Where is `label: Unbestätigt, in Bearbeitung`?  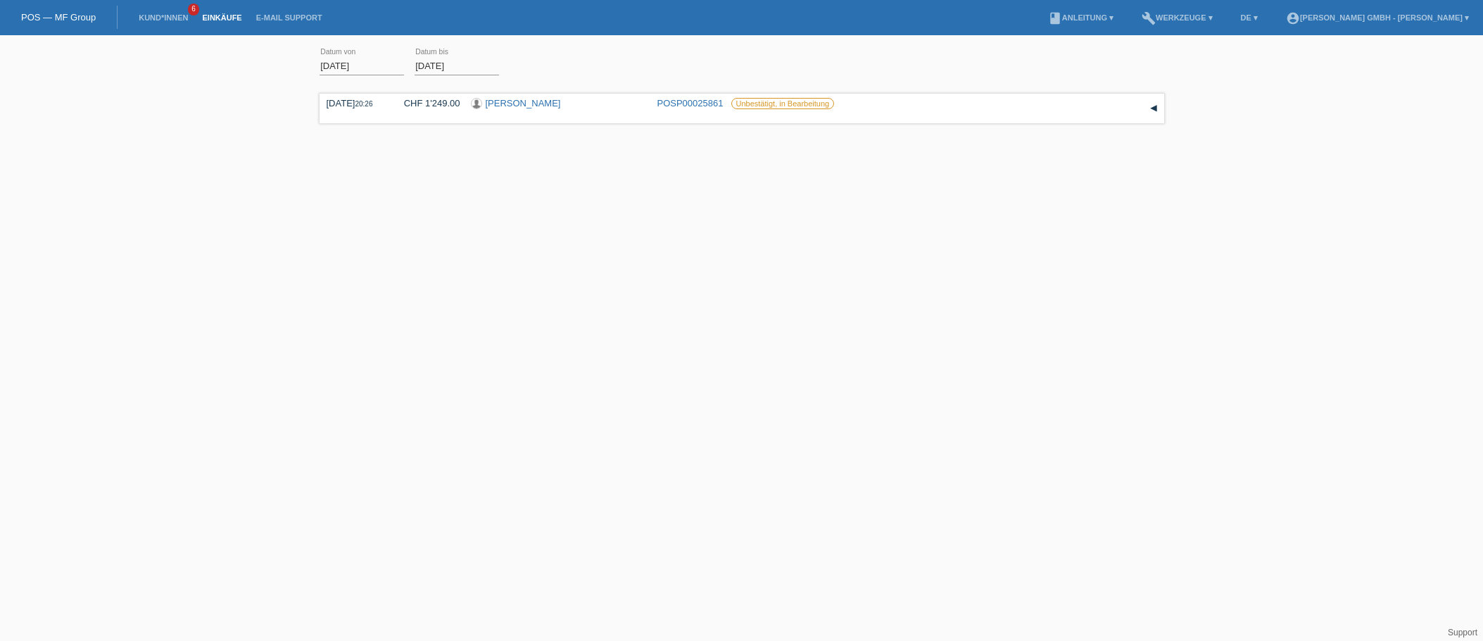 label: Unbestätigt, in Bearbeitung is located at coordinates (783, 103).